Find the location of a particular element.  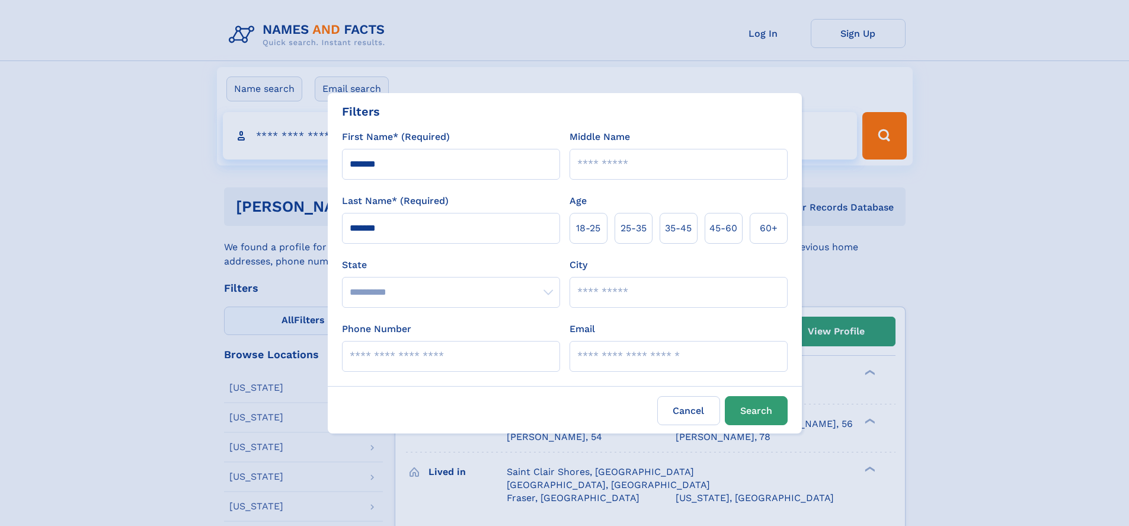

label: State is located at coordinates (451, 265).